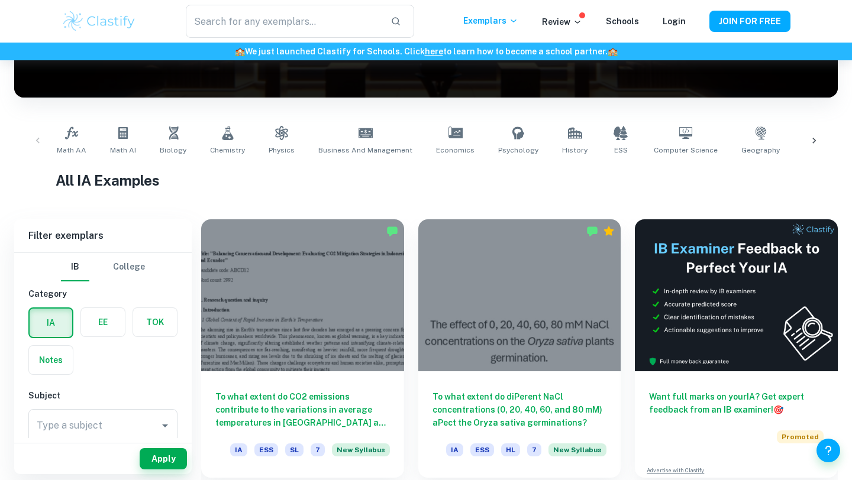 Image resolution: width=852 pixels, height=480 pixels. What do you see at coordinates (103, 236) in the screenshot?
I see `h6: Filter exemplars` at bounding box center [103, 236].